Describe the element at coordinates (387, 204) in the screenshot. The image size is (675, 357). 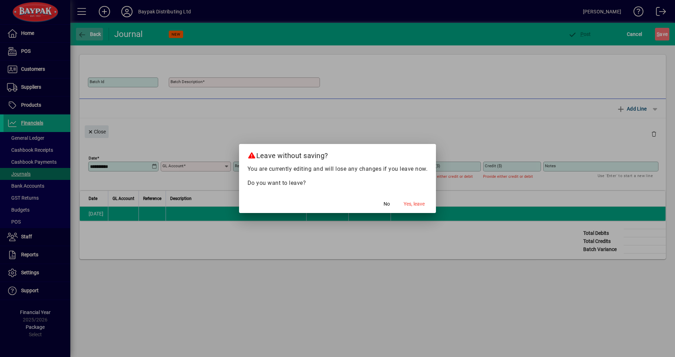
I see `button: No` at that location.